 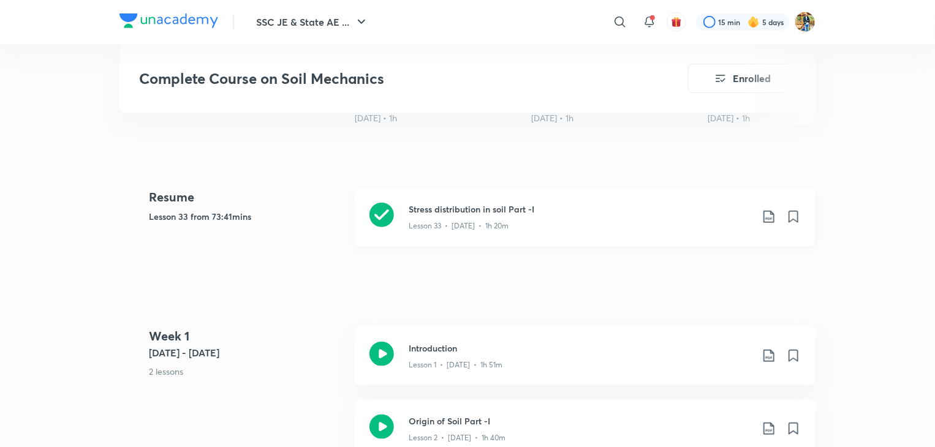 What do you see at coordinates (676, 22) in the screenshot?
I see `button: avatar` at bounding box center [676, 22].